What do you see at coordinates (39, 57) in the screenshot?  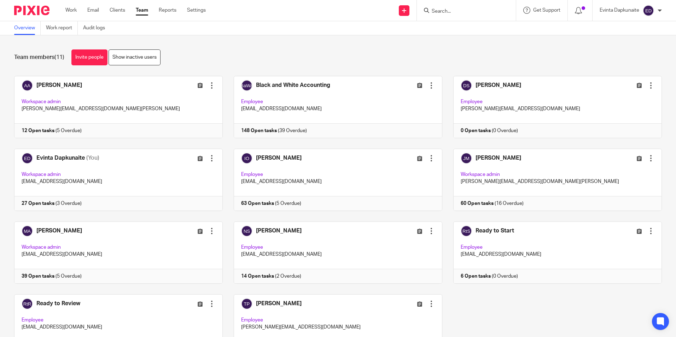 I see `h1: Team members` at bounding box center [39, 57].